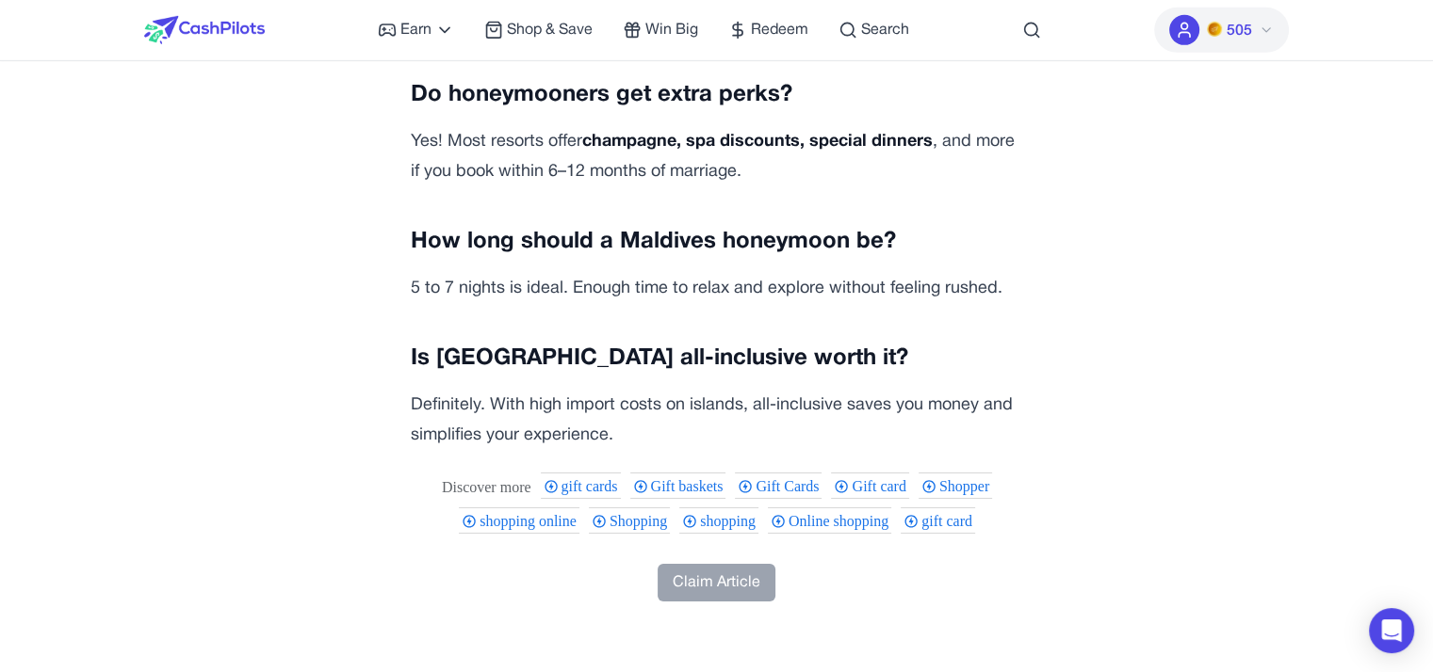 This screenshot has height=672, width=1433. What do you see at coordinates (486, 488) in the screenshot?
I see `div: These are topics related to the article that might interest you` at bounding box center [486, 488].